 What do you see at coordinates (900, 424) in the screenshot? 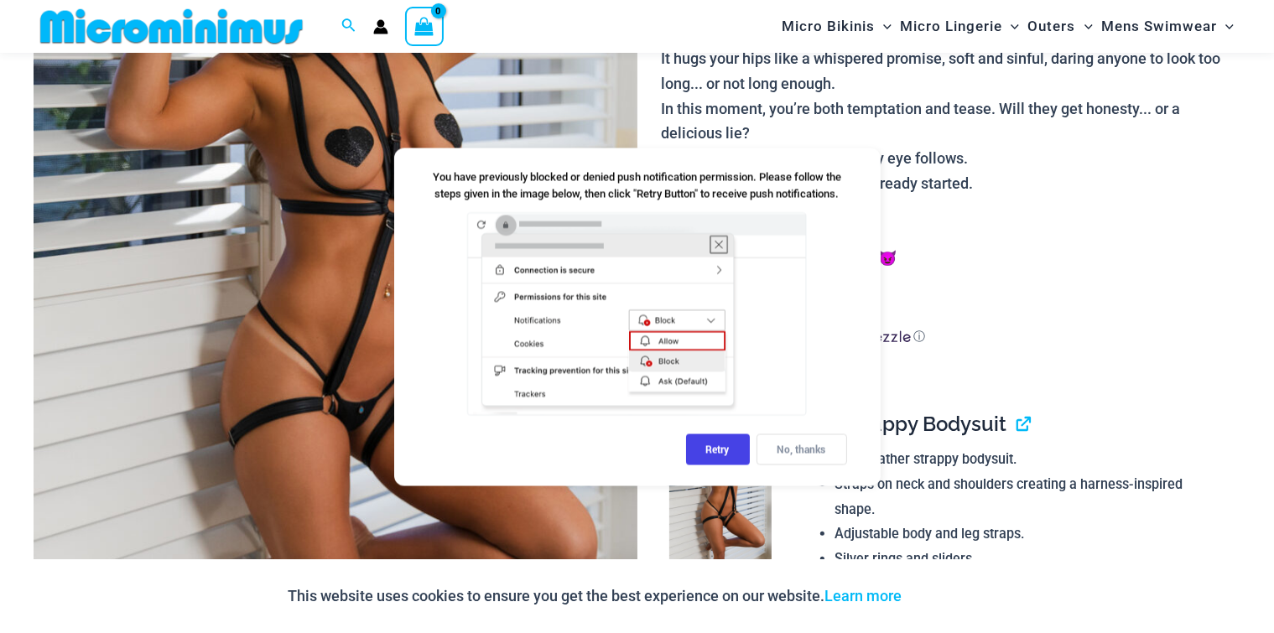
I see `span: 1905 Strappy Bodysuit` at bounding box center [900, 424].